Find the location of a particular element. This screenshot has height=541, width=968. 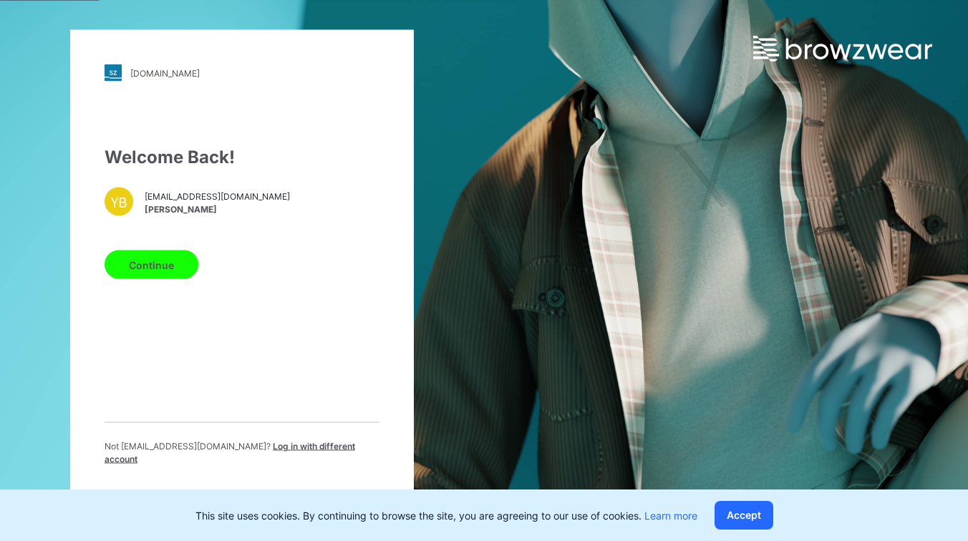

div: YB is located at coordinates (119, 202).